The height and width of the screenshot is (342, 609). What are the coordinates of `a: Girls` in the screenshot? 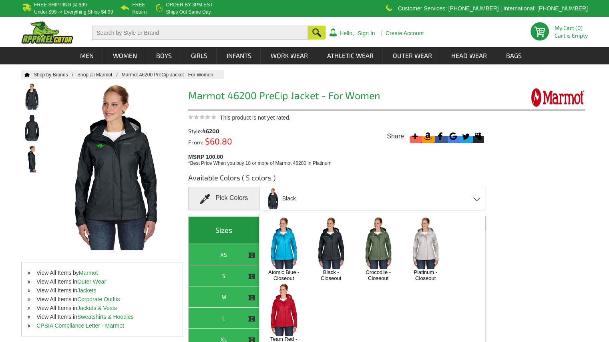 It's located at (199, 56).